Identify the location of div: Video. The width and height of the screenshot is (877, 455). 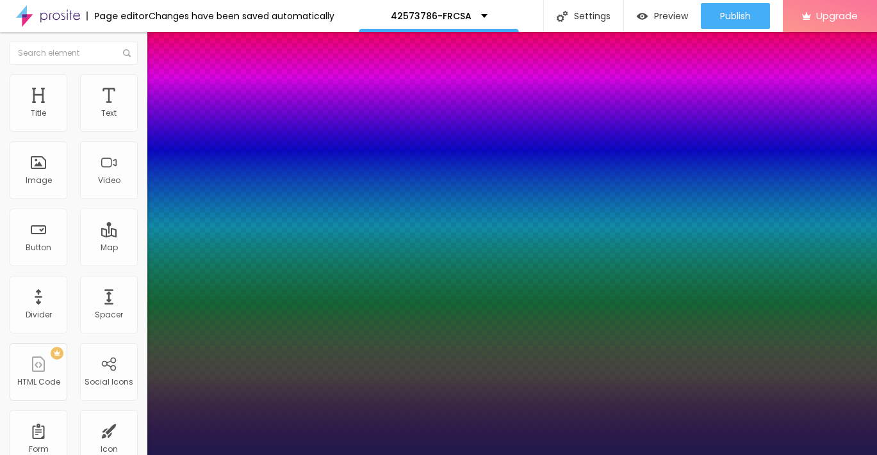
(109, 181).